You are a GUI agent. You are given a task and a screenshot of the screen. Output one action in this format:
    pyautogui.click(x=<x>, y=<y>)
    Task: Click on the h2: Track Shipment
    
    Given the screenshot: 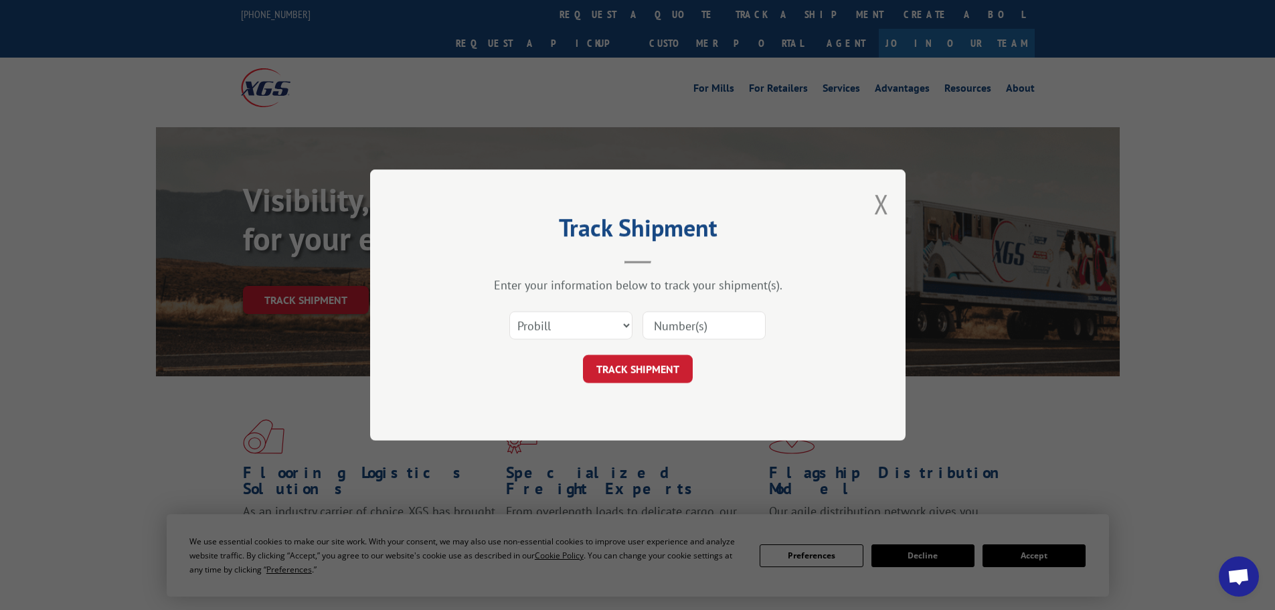 What is the action you would take?
    pyautogui.click(x=638, y=231)
    